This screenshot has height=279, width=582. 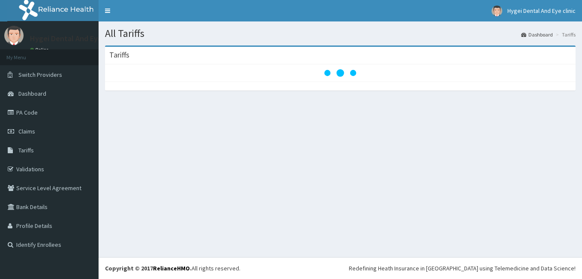 I want to click on h3: Tariffs, so click(x=119, y=55).